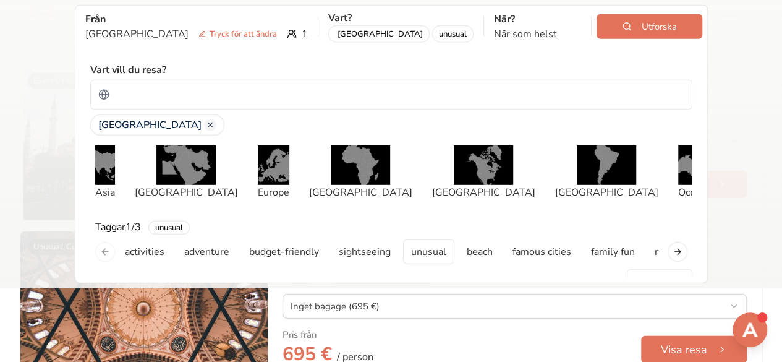  What do you see at coordinates (284, 252) in the screenshot?
I see `p: budget-friendly` at bounding box center [284, 252].